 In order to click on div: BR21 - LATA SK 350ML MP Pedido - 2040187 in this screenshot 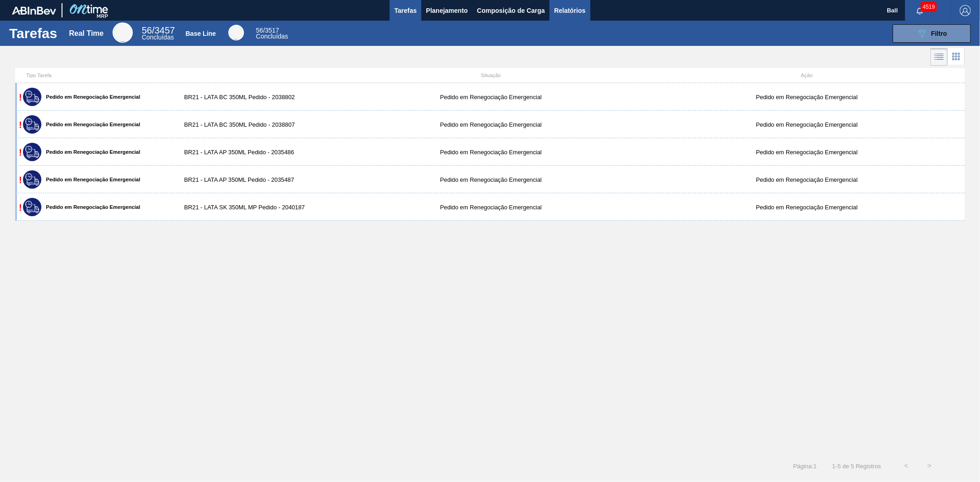, I will do `click(254, 207)`.